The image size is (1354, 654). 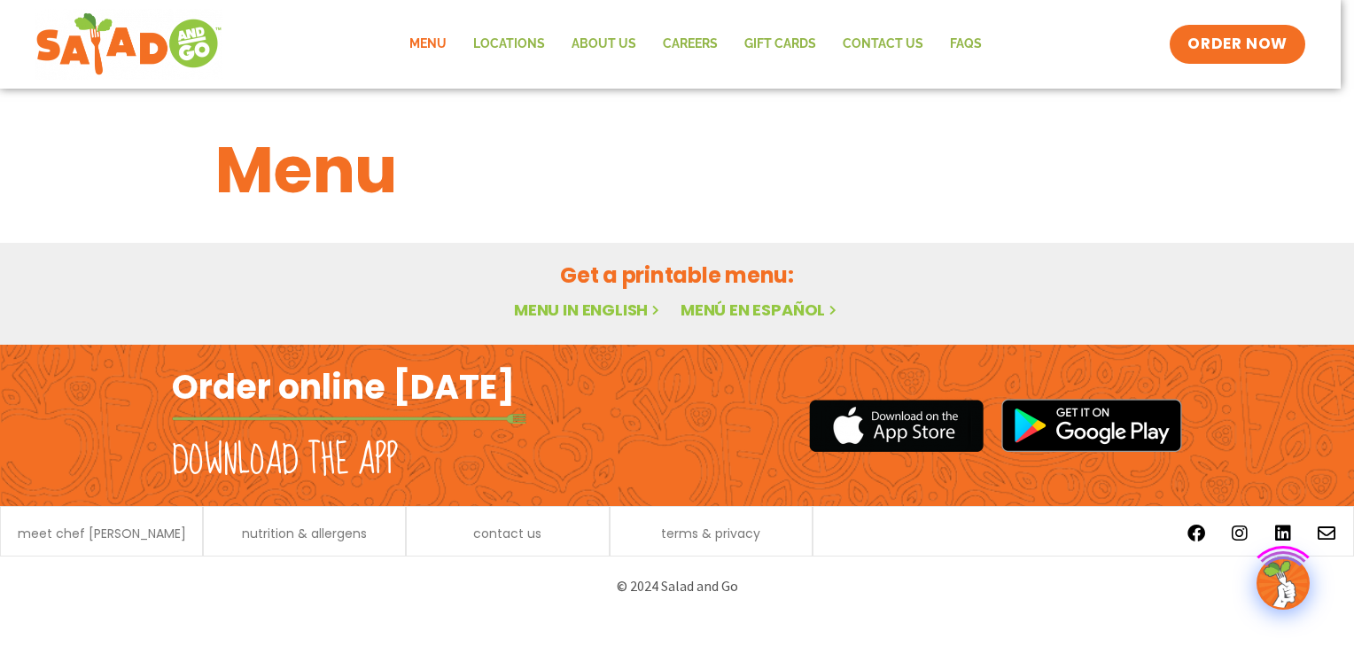 What do you see at coordinates (690, 44) in the screenshot?
I see `a: Careers` at bounding box center [690, 44].